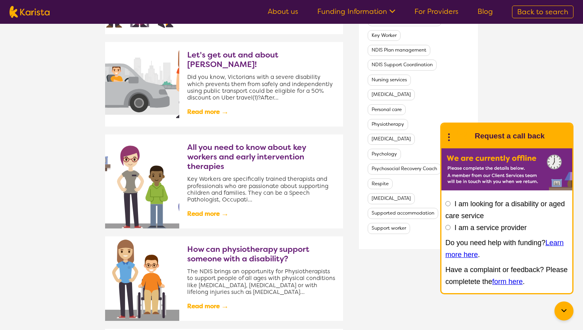  Describe the element at coordinates (387, 110) in the screenshot. I see `button: Filter by Personal care` at that location.